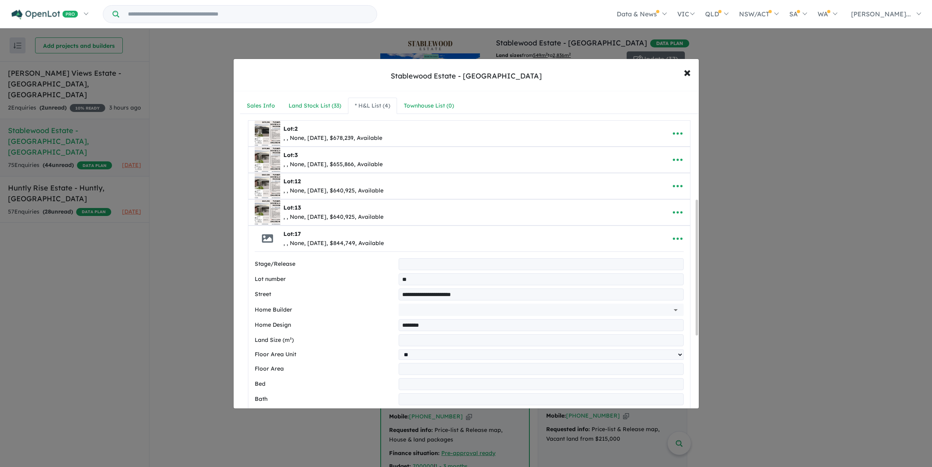  Describe the element at coordinates (248, 14) in the screenshot. I see `input: Try estate name, suburb, builder or developer` at that location.